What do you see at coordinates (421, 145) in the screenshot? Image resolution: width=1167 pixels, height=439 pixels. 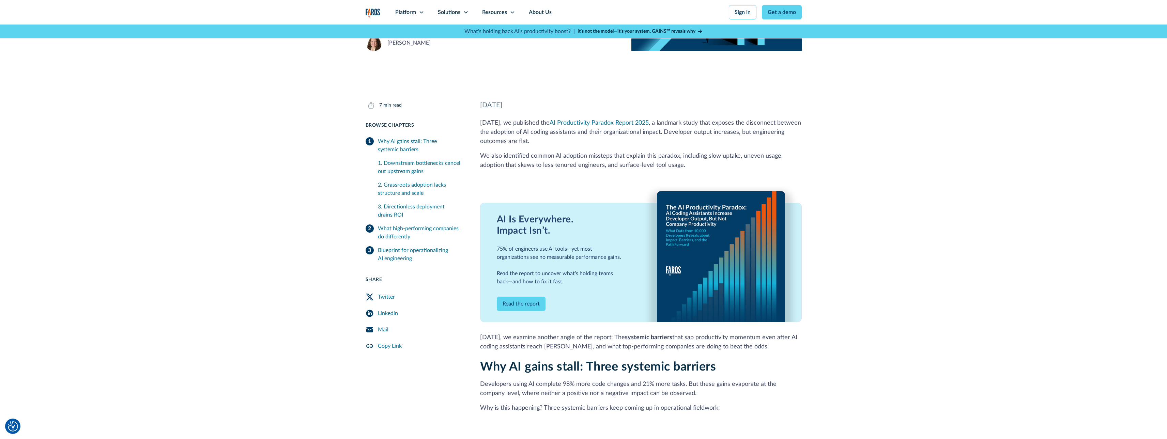 I see `div: Why AI gains stall: Three systemic barriers` at bounding box center [421, 145].